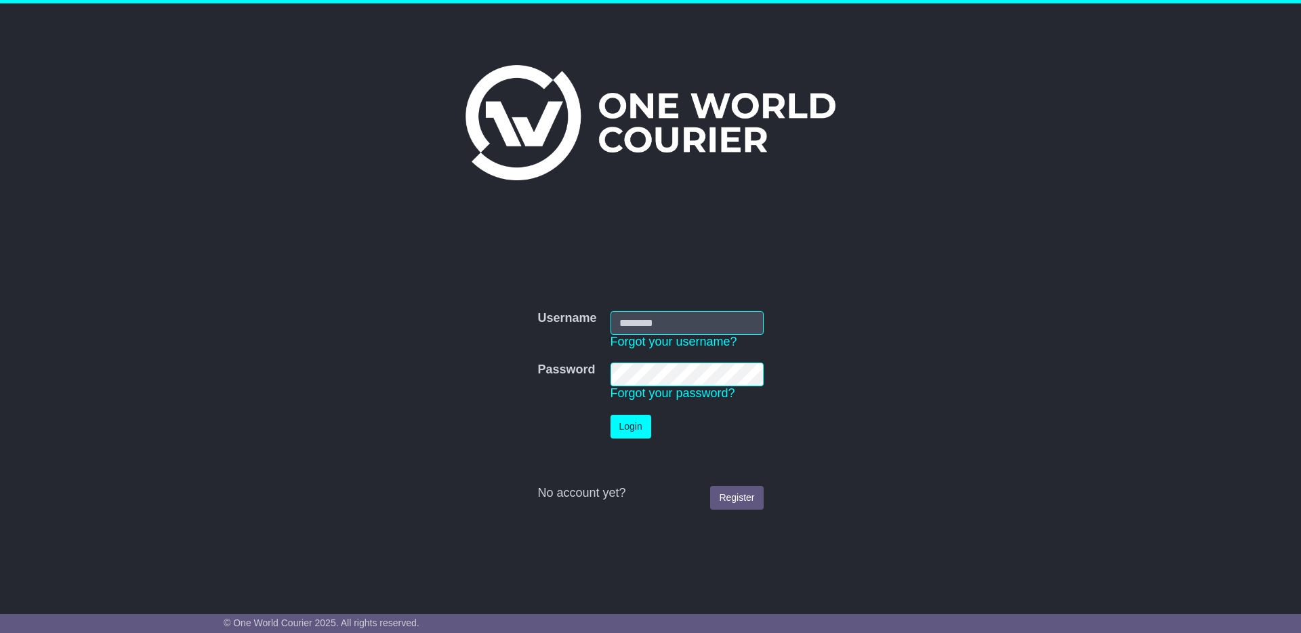 The width and height of the screenshot is (1301, 633). What do you see at coordinates (737, 497) in the screenshot?
I see `a: Register` at bounding box center [737, 497].